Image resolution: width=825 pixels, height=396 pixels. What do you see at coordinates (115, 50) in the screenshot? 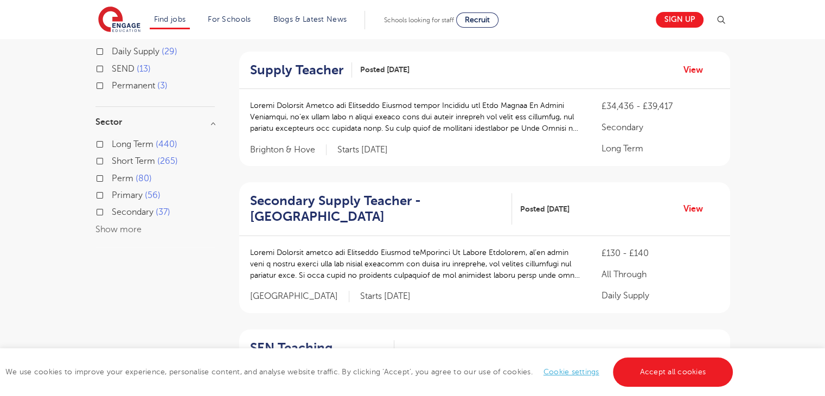
I see `input: Daily Supply 29` at bounding box center [115, 50].